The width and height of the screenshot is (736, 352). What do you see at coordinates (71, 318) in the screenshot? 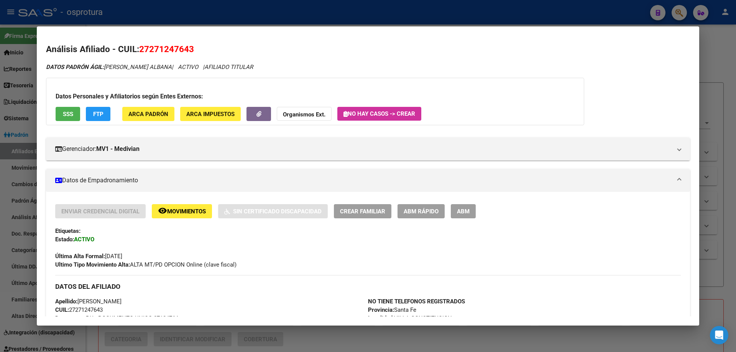
I see `strong: Documento:` at bounding box center [71, 318].